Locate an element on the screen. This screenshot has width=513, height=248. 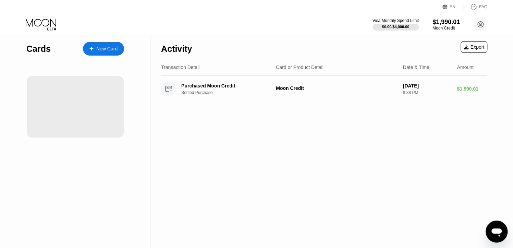
div: Settled Purchase is located at coordinates (230, 92).